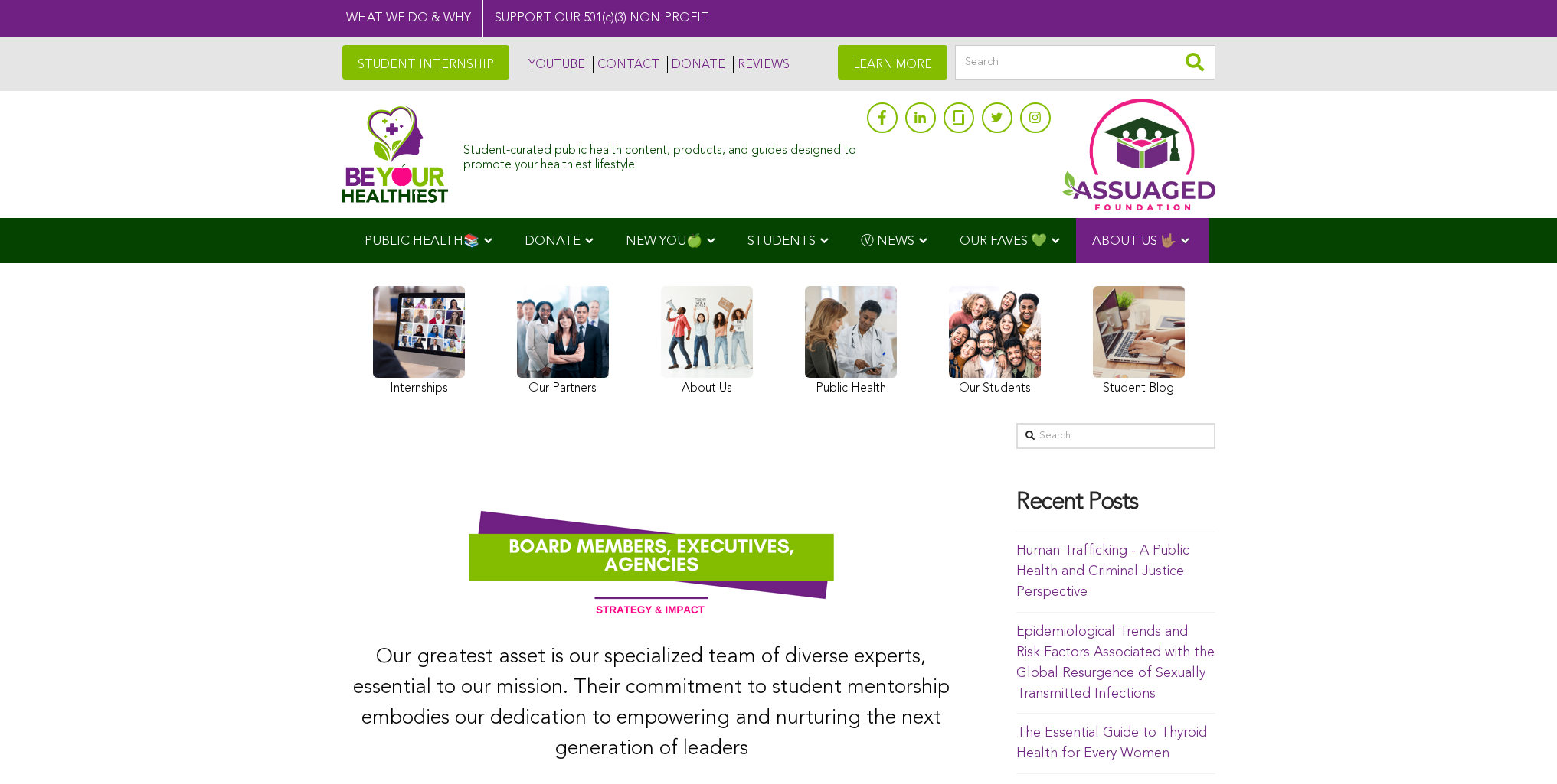 The height and width of the screenshot is (784, 1557). I want to click on div: Navigation Menu, so click(778, 240).